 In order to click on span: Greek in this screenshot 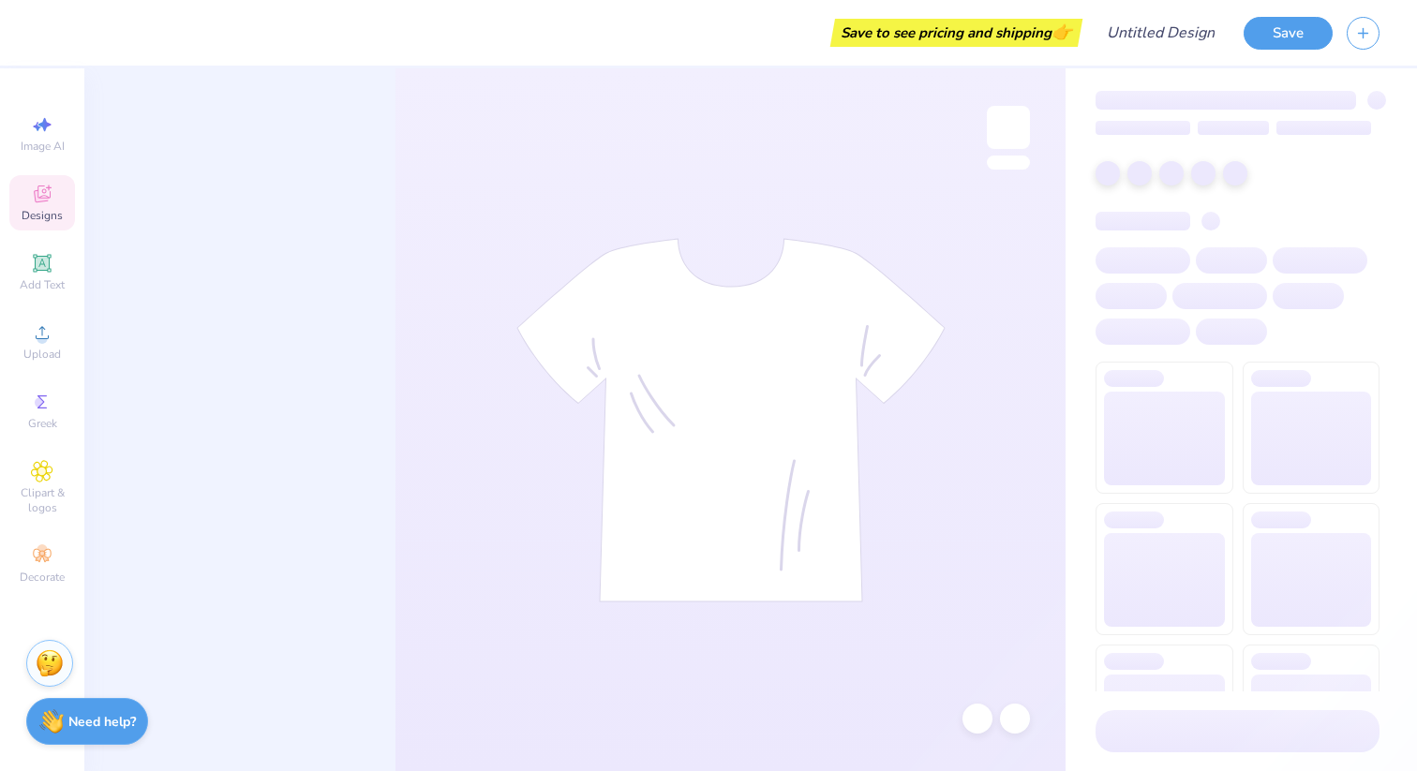, I will do `click(42, 423)`.